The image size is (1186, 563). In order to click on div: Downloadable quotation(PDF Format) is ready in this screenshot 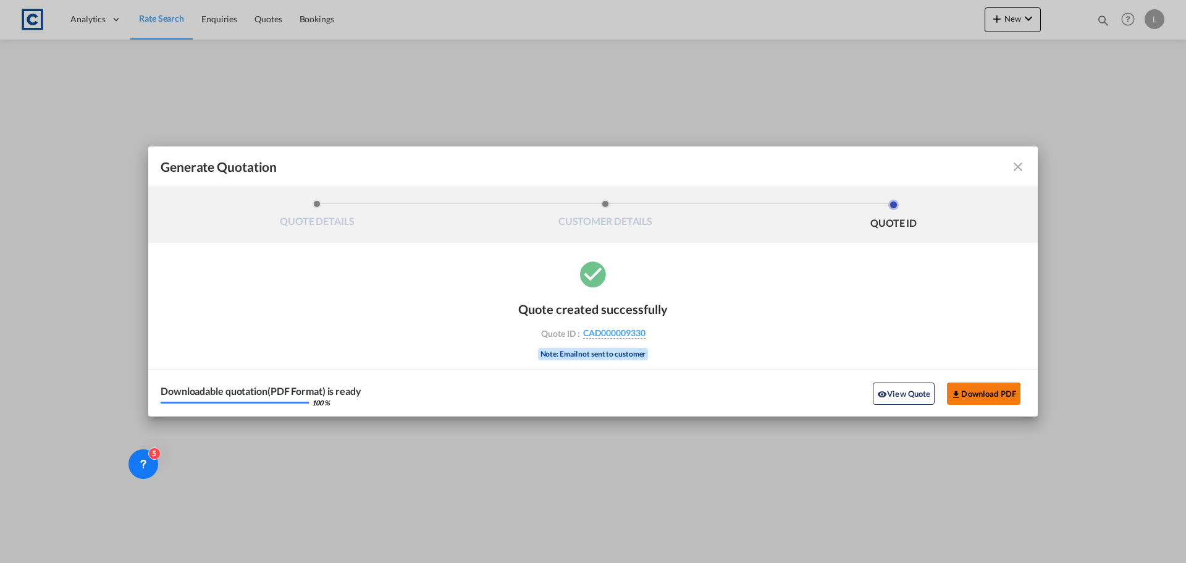, I will do `click(261, 391)`.